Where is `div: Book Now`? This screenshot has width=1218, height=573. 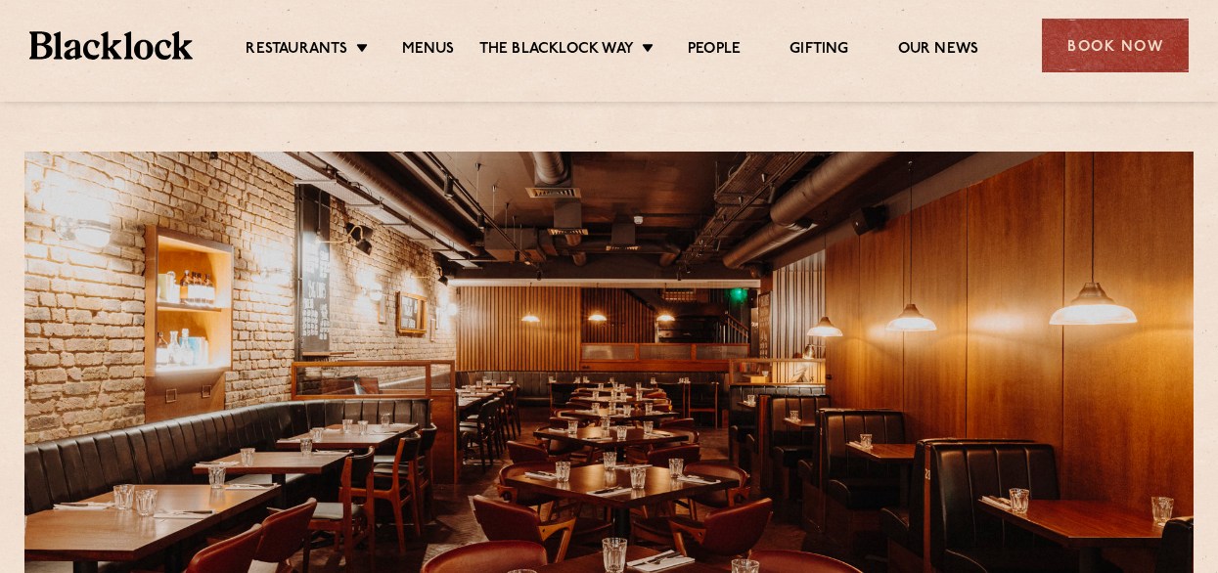
div: Book Now is located at coordinates (1115, 45).